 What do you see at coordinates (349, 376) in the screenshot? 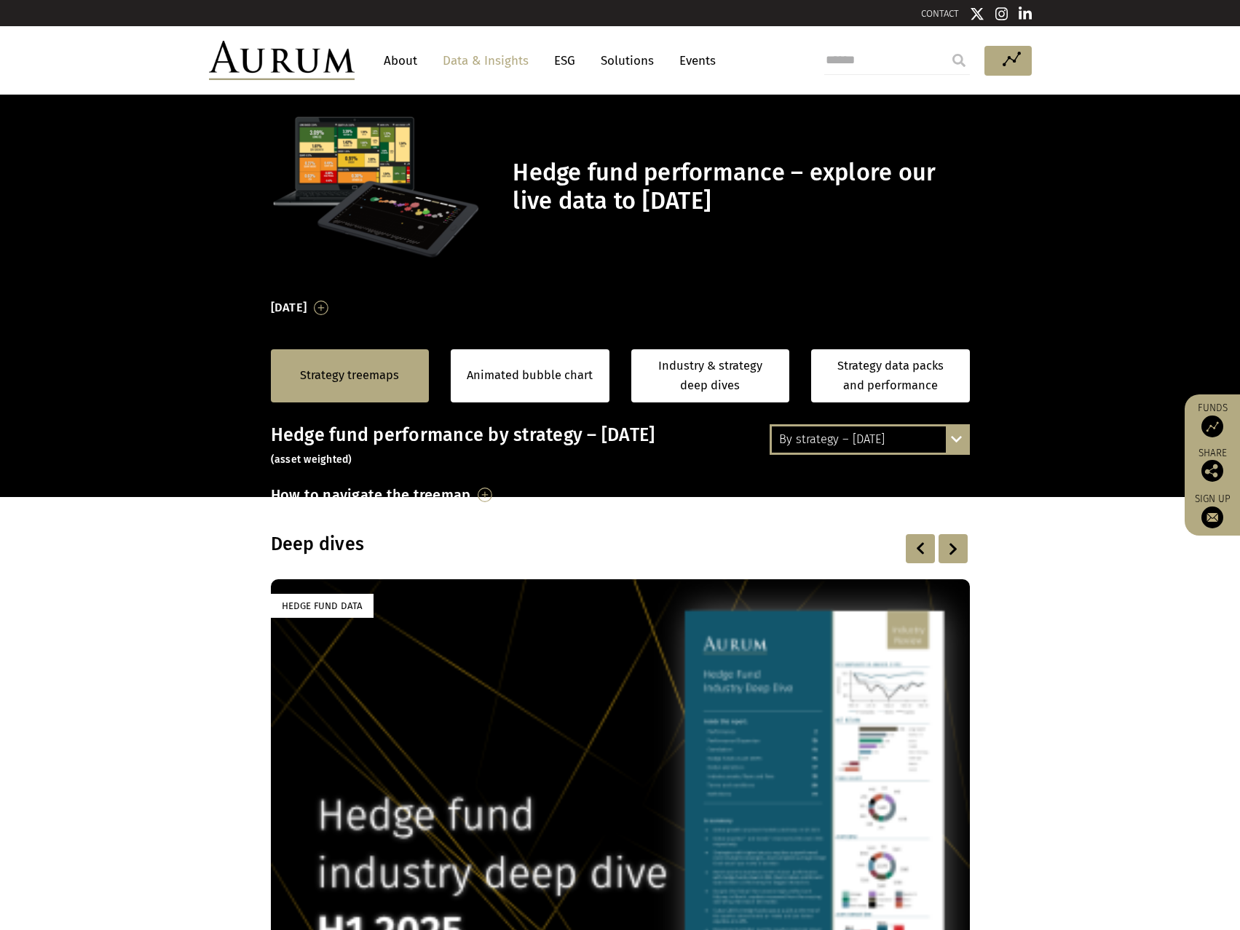
I see `a: Strategy treemaps` at bounding box center [349, 376].